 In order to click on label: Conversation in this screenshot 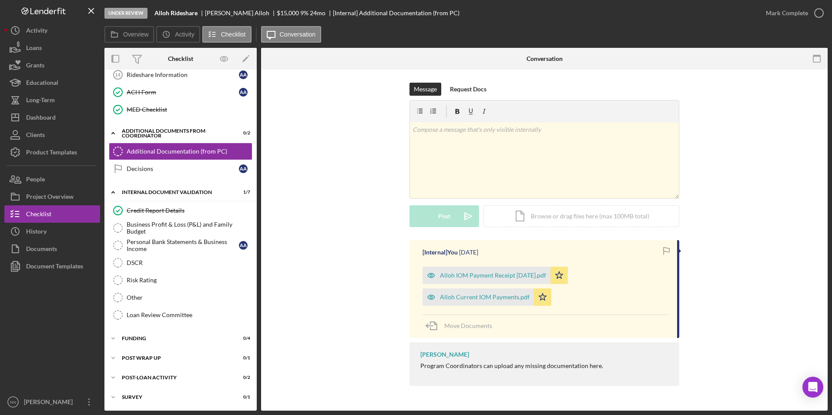, I will do `click(297, 34)`.